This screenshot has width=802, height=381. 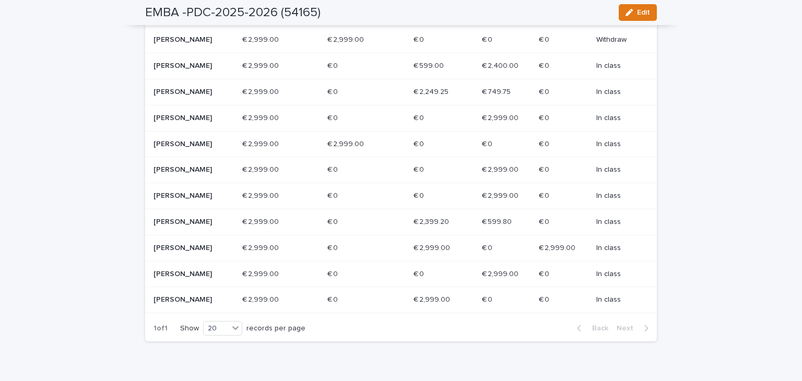 I want to click on p: € 2,400.00, so click(x=501, y=65).